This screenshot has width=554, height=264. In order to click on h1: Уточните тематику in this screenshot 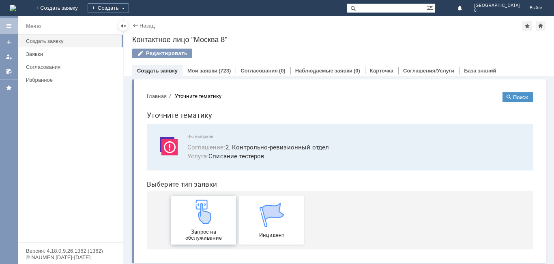, I will do `click(199, 29)`.